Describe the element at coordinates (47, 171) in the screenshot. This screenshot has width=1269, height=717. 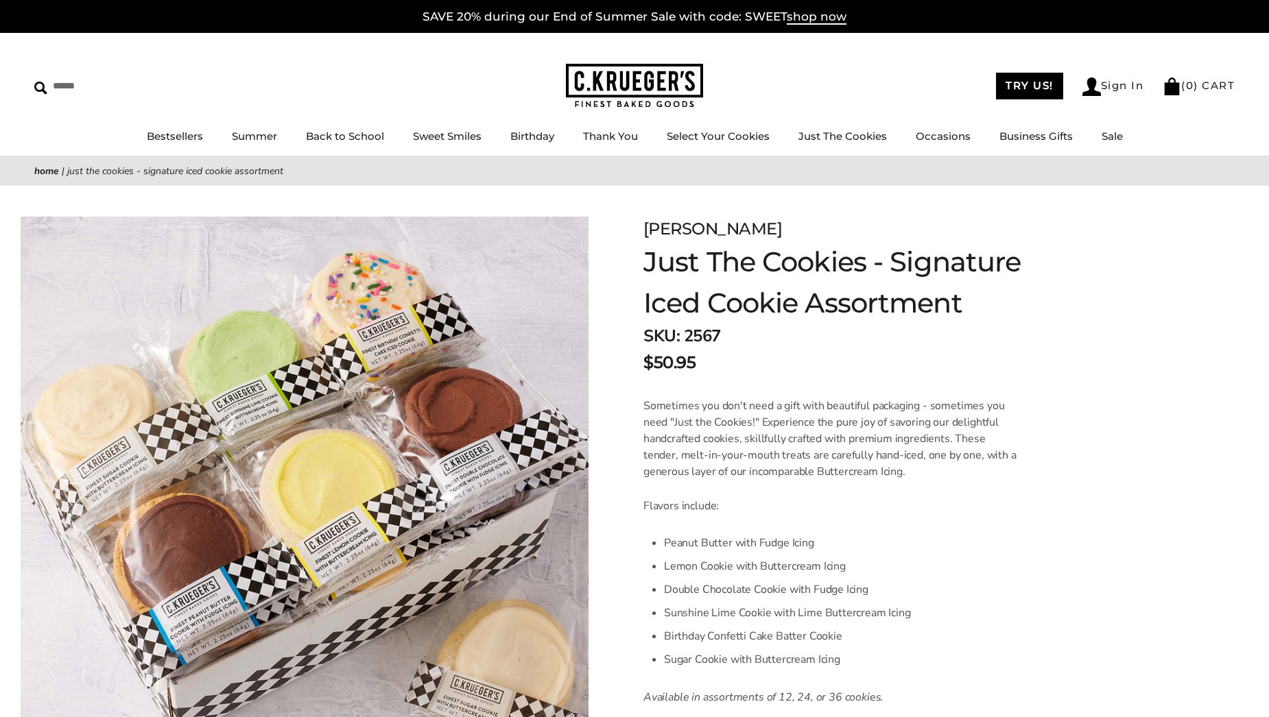
I see `a: Home` at that location.